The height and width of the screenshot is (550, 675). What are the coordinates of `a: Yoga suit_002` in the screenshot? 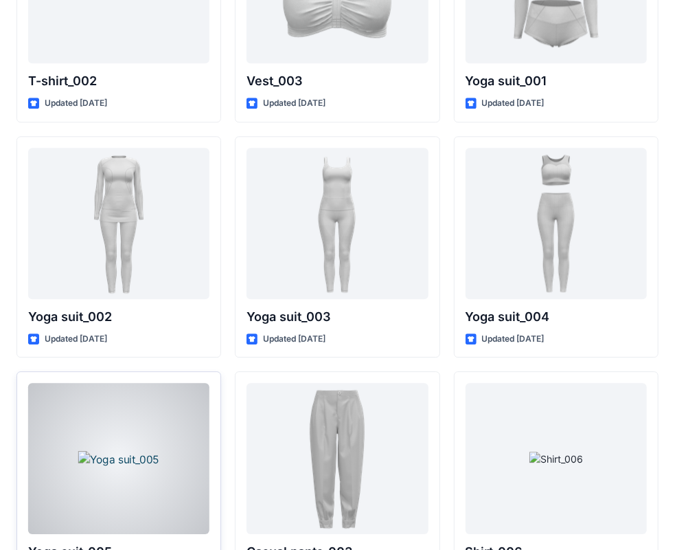 It's located at (119, 223).